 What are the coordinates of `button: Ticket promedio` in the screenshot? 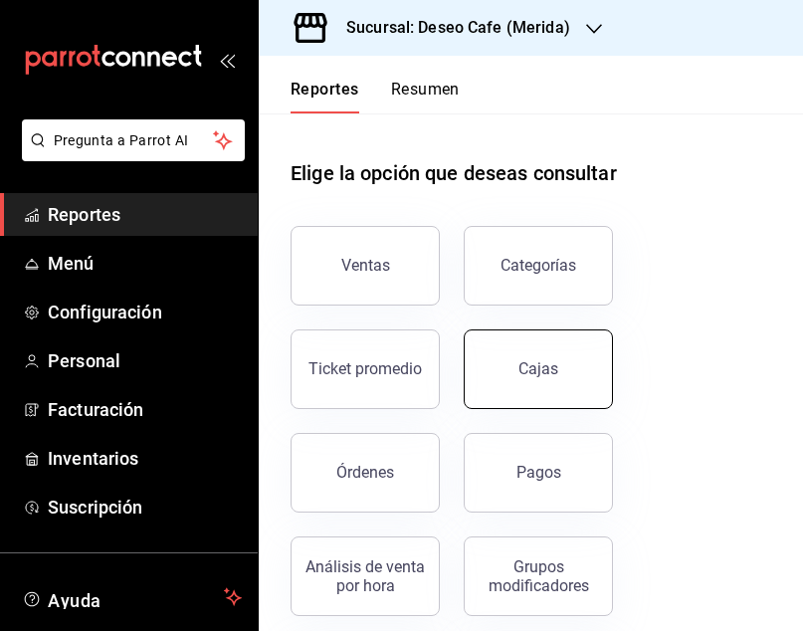 It's located at (365, 369).